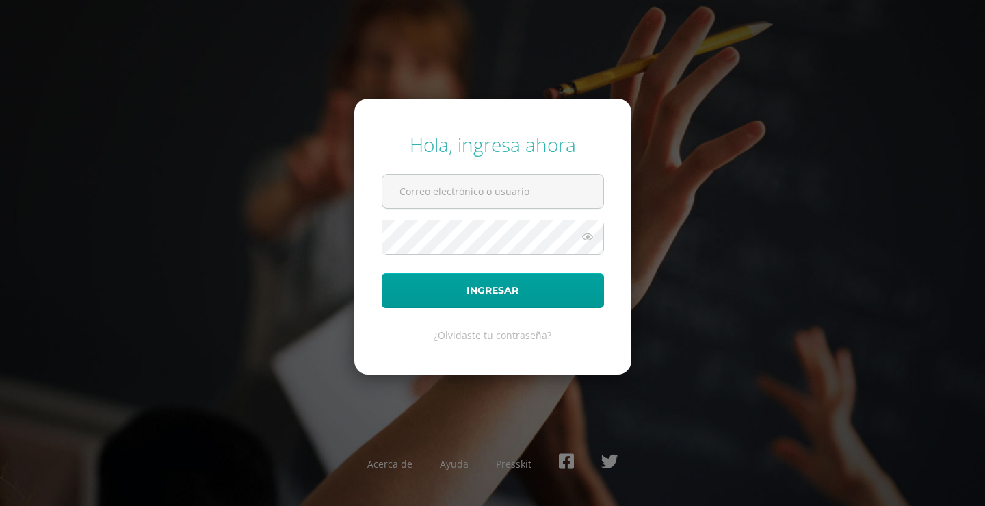 Image resolution: width=985 pixels, height=506 pixels. Describe the element at coordinates (493, 144) in the screenshot. I see `div: Hola, ingresa ahora` at that location.